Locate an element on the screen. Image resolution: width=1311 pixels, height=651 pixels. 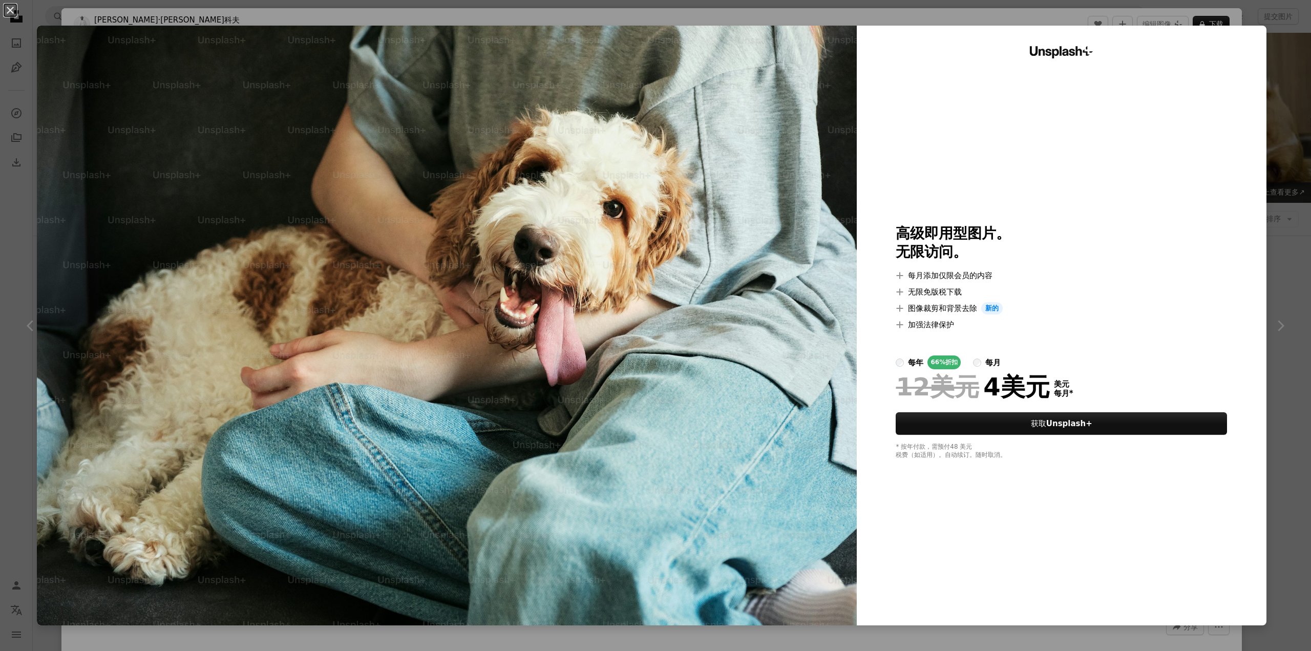
input: 每年66%折扣 is located at coordinates (900, 363).